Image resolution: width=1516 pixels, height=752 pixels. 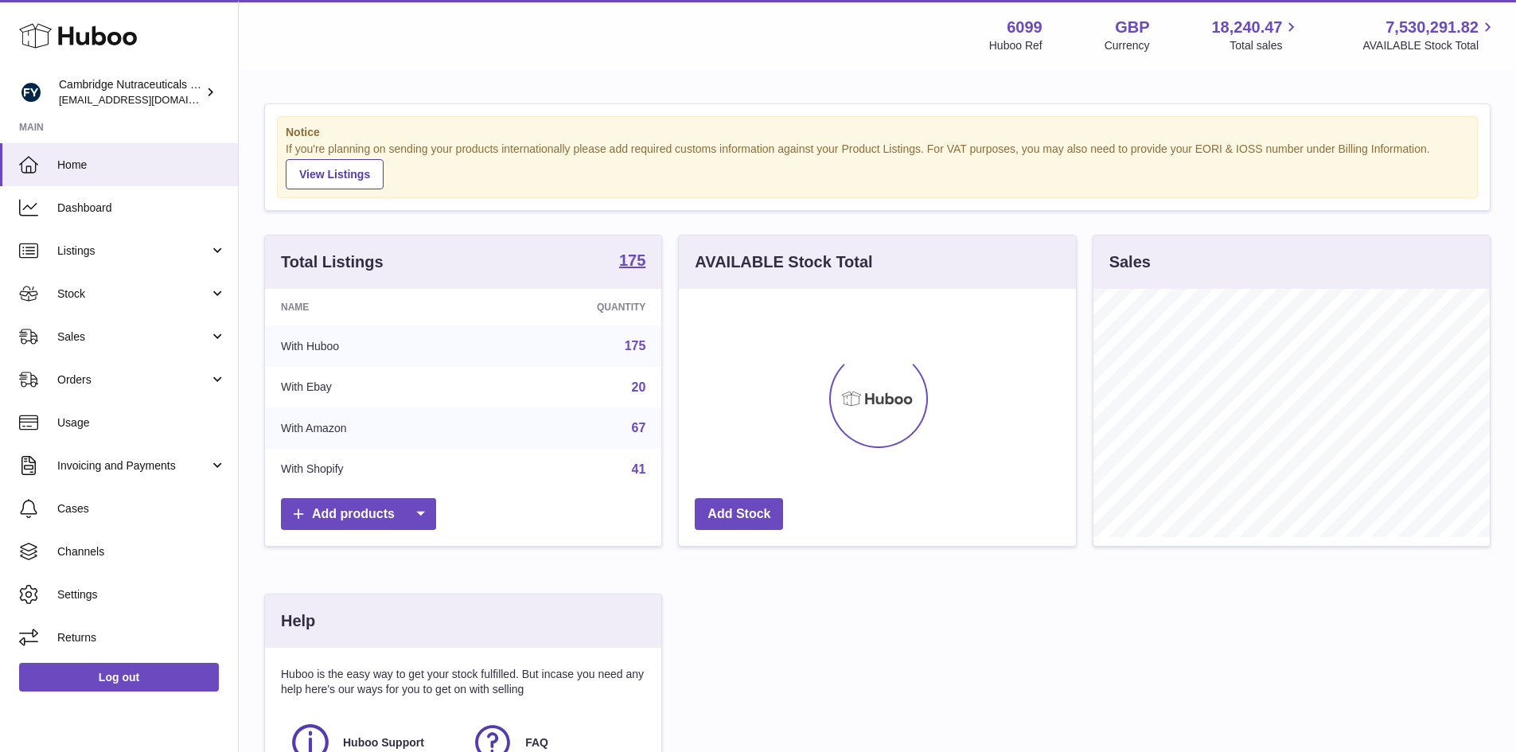 I want to click on a: 20, so click(x=639, y=387).